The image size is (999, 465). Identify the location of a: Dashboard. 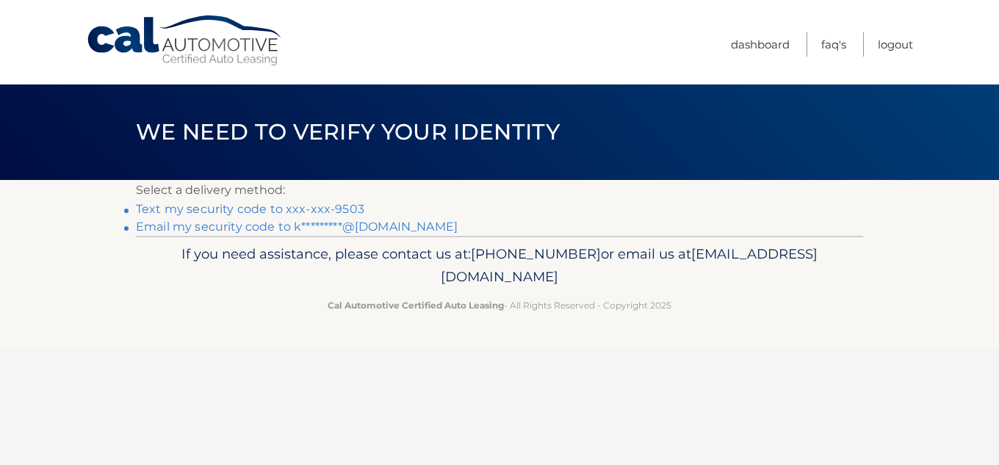
(760, 44).